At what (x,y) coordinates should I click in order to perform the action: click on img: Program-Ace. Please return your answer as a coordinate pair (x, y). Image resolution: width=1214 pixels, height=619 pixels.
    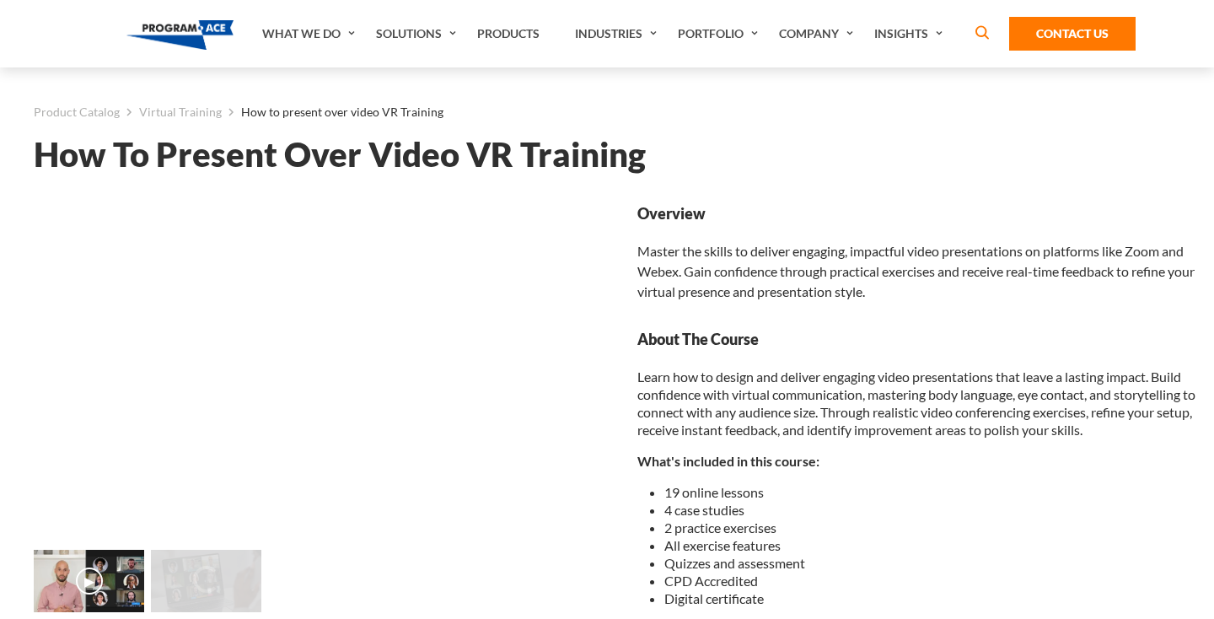
    Looking at the image, I should click on (180, 35).